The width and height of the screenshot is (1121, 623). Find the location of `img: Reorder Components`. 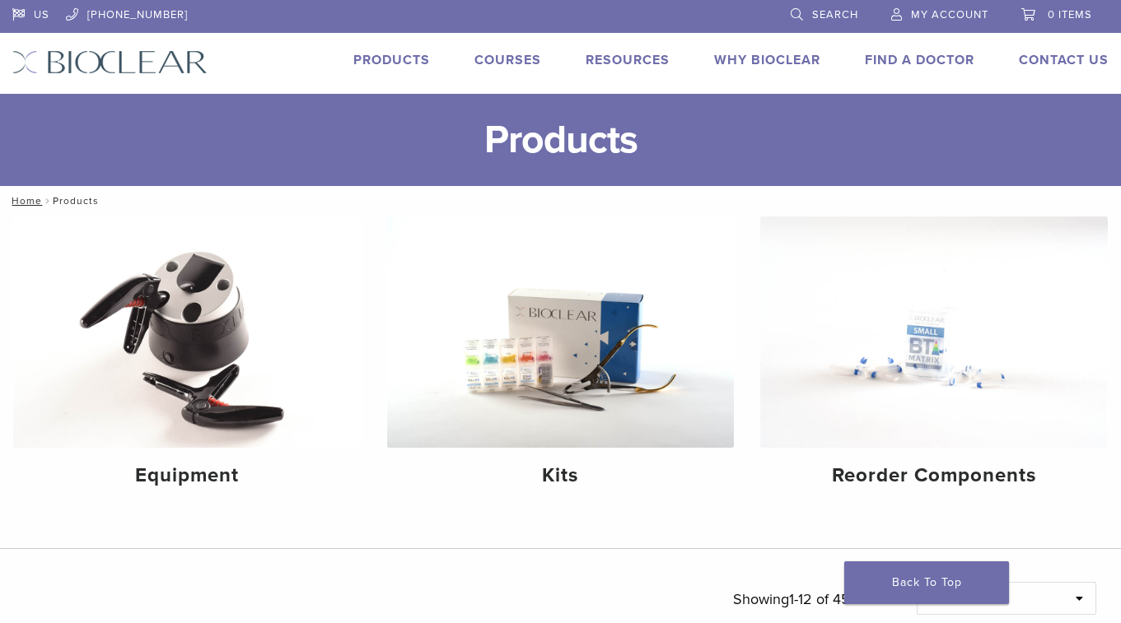

img: Reorder Components is located at coordinates (934, 332).